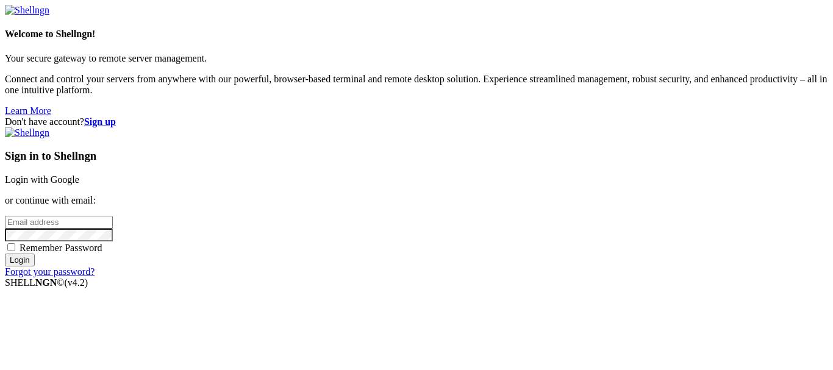 The height and width of the screenshot is (370, 833). I want to click on input: Remember Password, so click(11, 247).